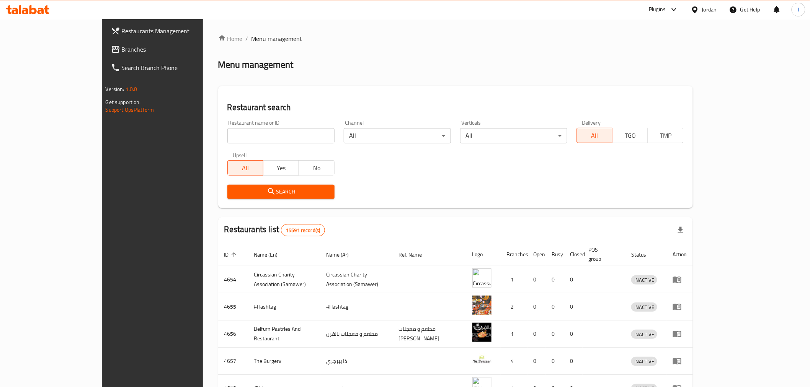 The image size is (810, 387). Describe the element at coordinates (555, 254) in the screenshot. I see `th: Busy` at that location.